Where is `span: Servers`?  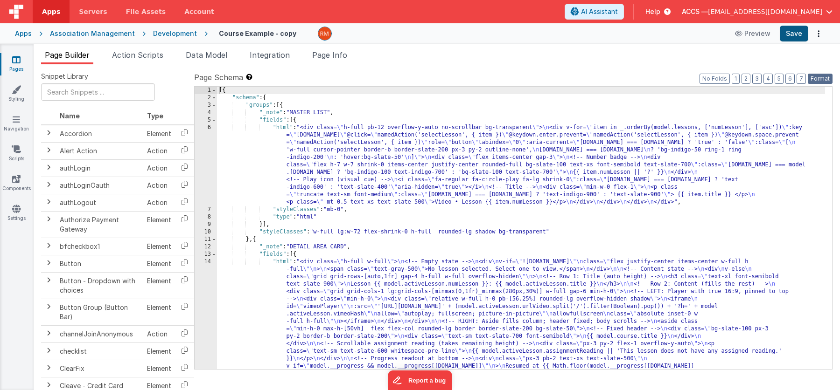 span: Servers is located at coordinates (93, 12).